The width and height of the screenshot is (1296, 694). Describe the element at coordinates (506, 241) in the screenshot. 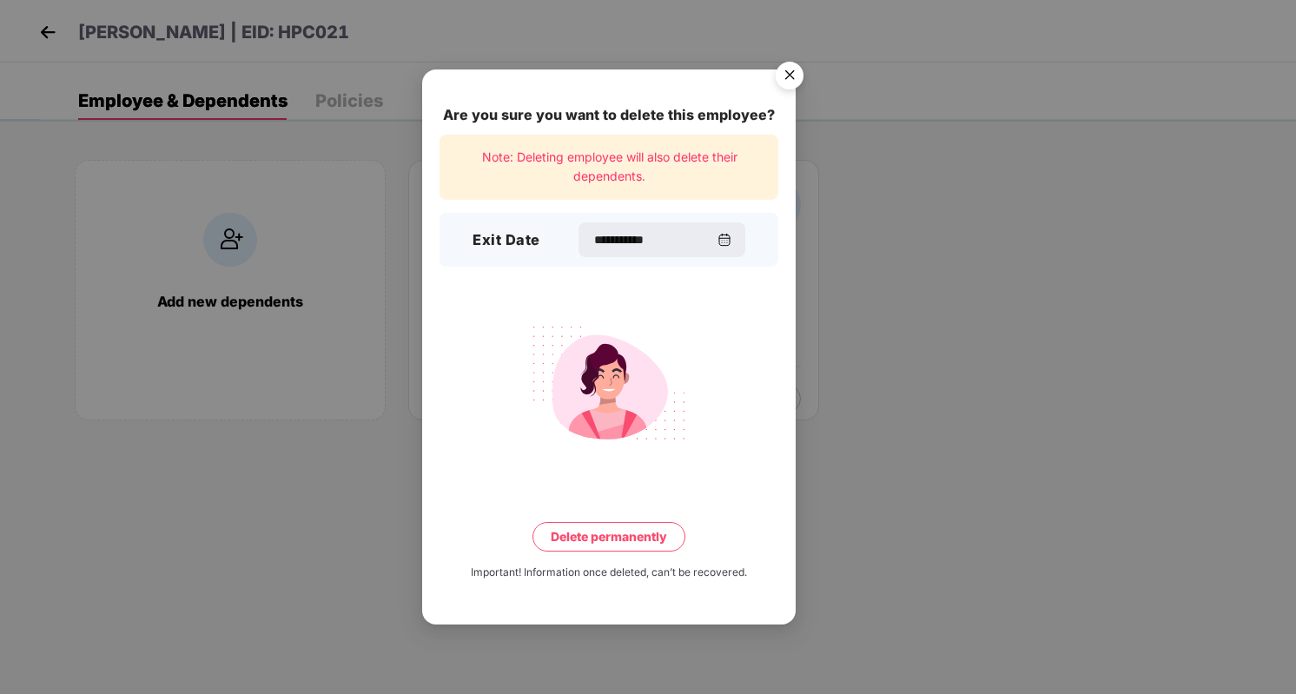

I see `h3: Exit Date` at that location.